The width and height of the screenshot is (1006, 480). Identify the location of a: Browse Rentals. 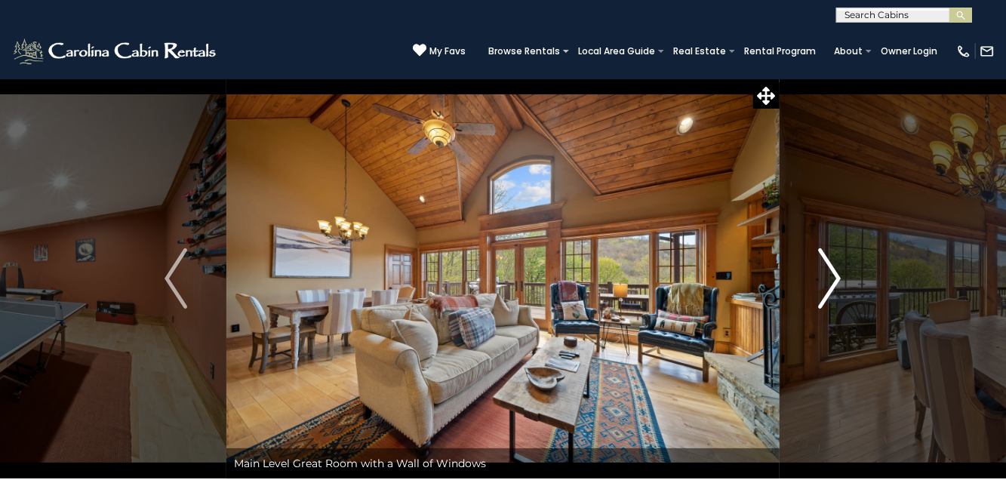
(523, 51).